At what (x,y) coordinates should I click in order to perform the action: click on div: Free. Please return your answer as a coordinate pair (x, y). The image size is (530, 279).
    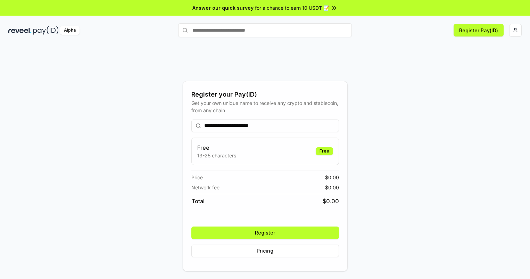
    Looking at the image, I should click on (324, 151).